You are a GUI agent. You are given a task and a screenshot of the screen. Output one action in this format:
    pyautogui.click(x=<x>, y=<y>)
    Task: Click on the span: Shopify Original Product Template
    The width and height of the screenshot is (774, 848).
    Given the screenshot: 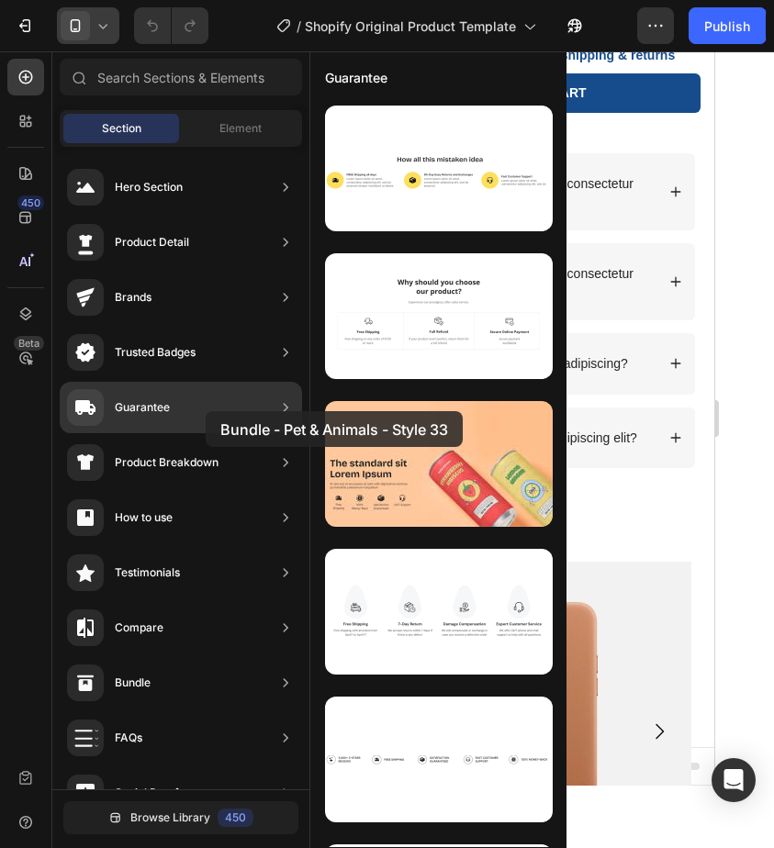 What is the action you would take?
    pyautogui.click(x=410, y=26)
    